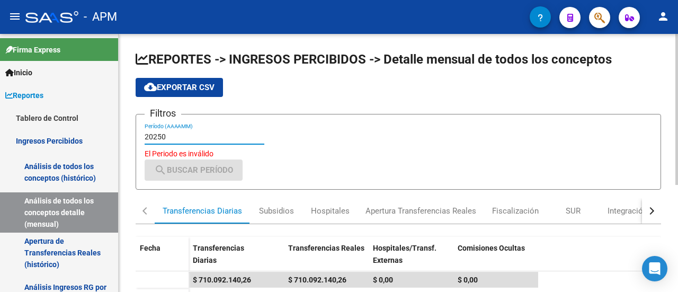 This screenshot has height=292, width=678. What do you see at coordinates (330, 211) in the screenshot?
I see `div: Hospitales` at bounding box center [330, 211].